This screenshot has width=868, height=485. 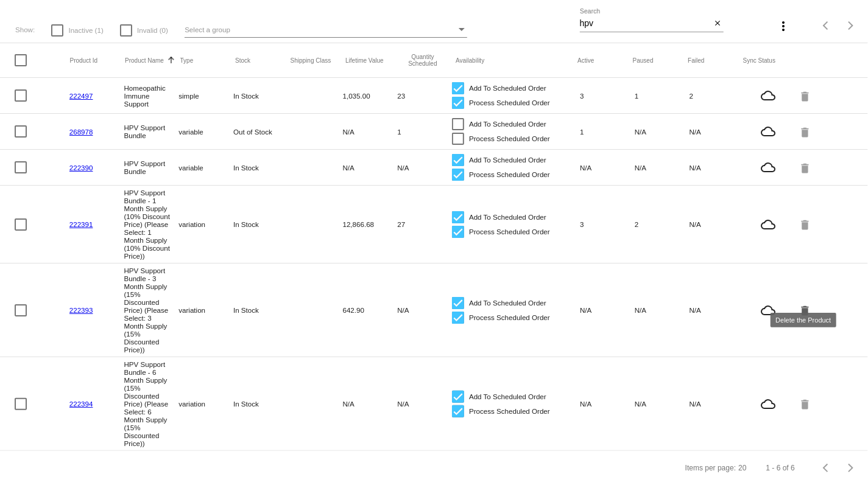 What do you see at coordinates (261, 132) in the screenshot?
I see `mat-cell: Out of Stock` at bounding box center [261, 132].